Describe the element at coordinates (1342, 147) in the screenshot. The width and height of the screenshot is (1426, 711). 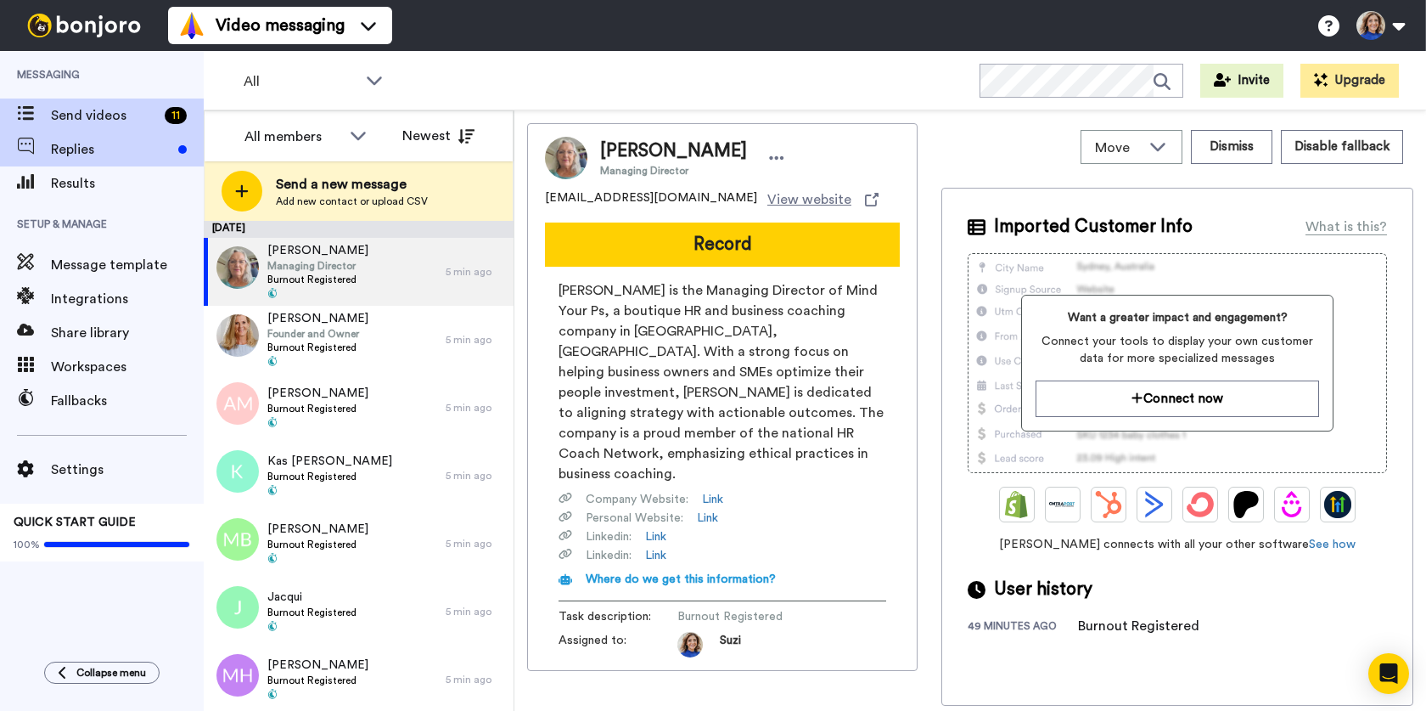
I see `button: Disable fallback` at that location.